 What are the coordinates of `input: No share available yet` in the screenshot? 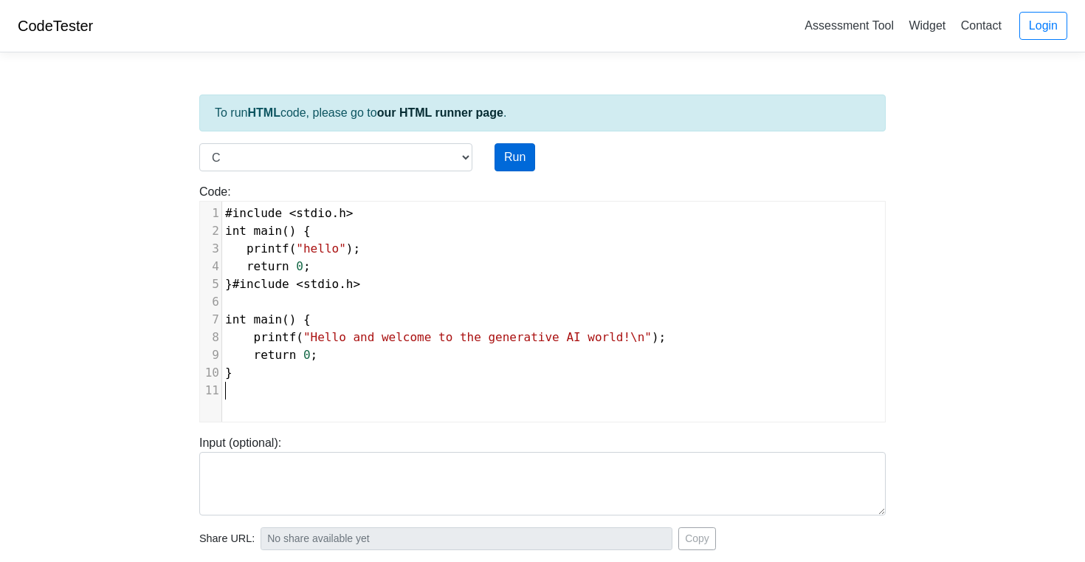 It's located at (467, 538).